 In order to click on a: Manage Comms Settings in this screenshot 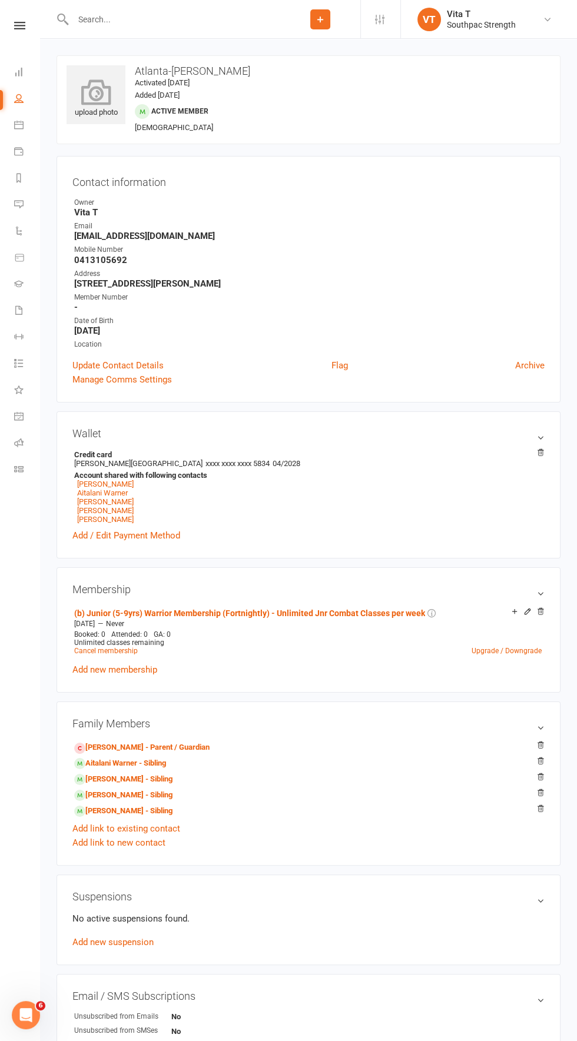, I will do `click(122, 380)`.